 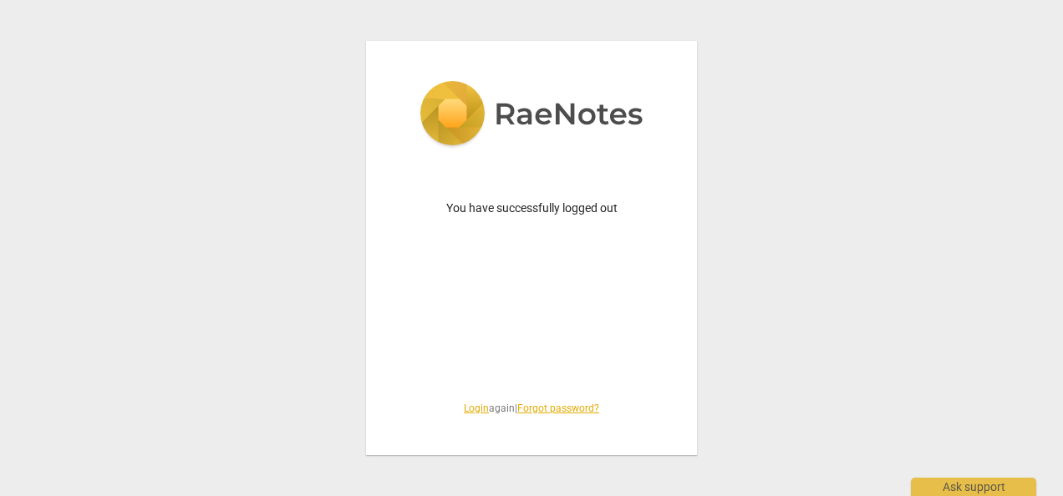 I want to click on div: Ask support, so click(x=973, y=487).